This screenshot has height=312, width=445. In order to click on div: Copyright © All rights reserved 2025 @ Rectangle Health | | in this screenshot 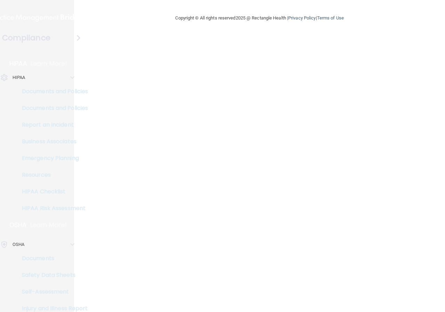, I will do `click(260, 18)`.